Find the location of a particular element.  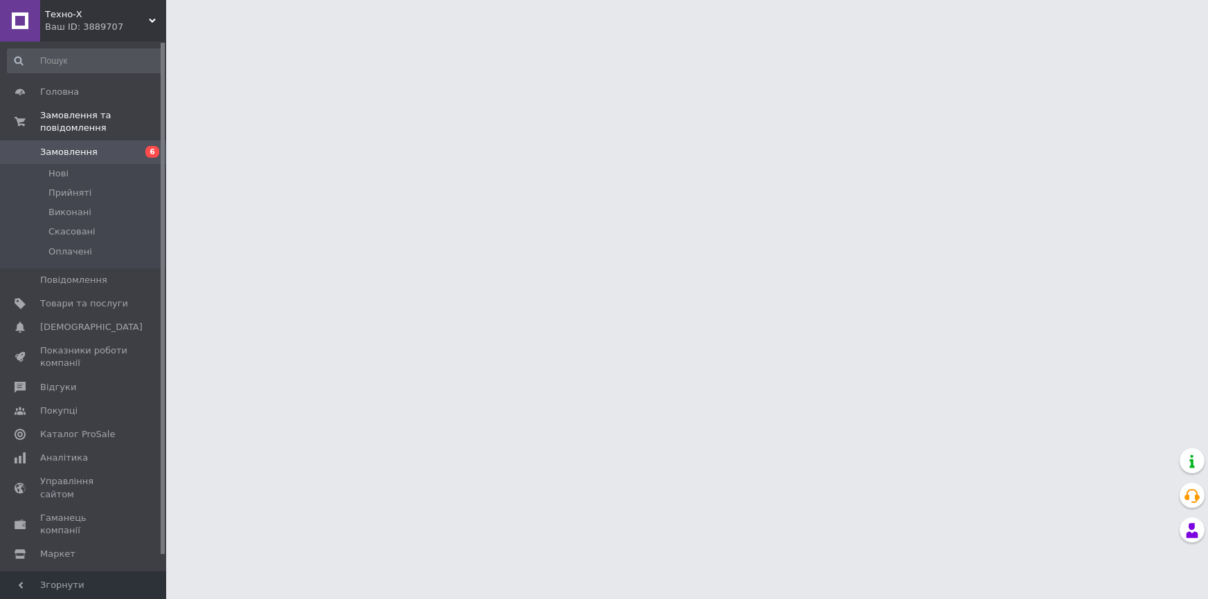

span: Головна is located at coordinates (60, 92).